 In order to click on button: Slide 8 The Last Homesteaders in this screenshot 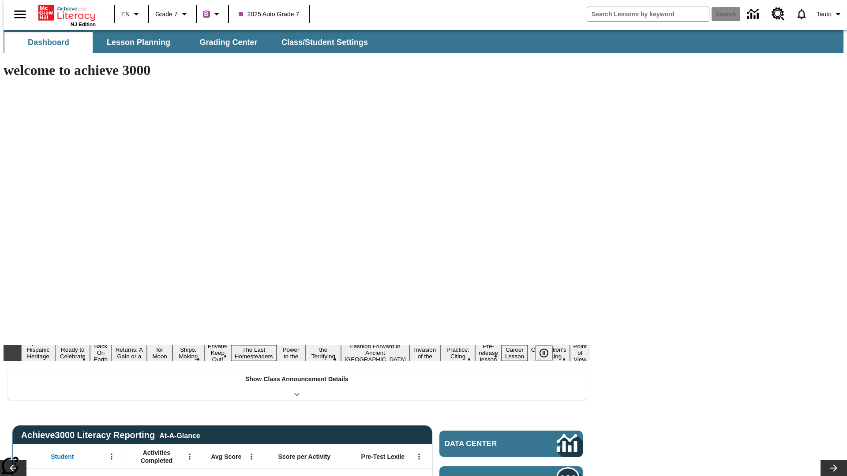, I will do `click(254, 353)`.